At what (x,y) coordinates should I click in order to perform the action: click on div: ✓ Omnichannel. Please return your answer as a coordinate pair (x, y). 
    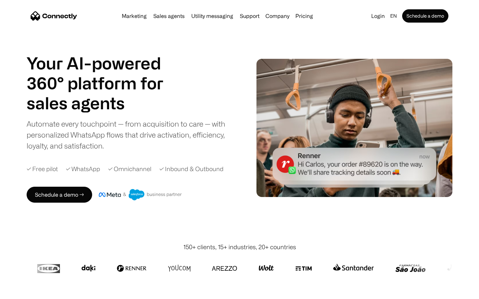
    Looking at the image, I should click on (130, 169).